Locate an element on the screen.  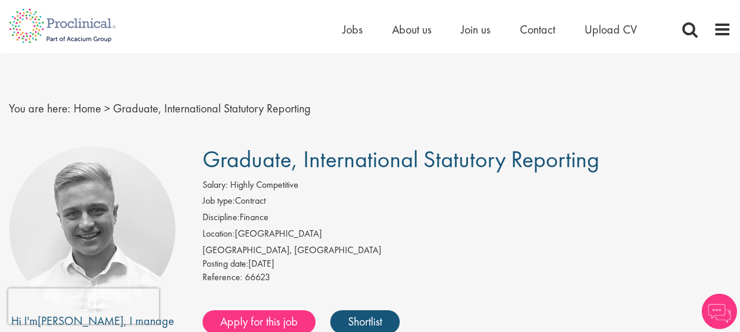
a: Join us is located at coordinates (475, 29).